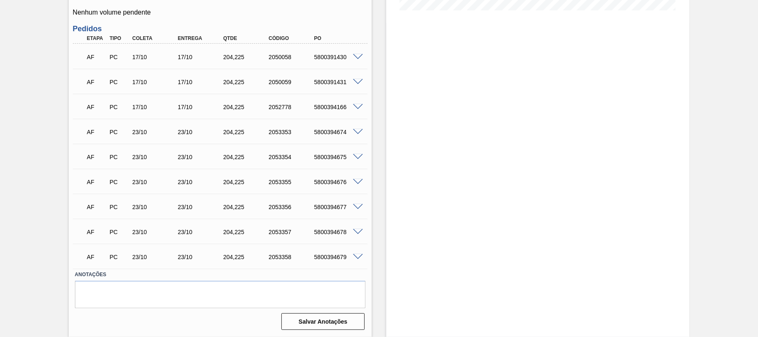 Image resolution: width=758 pixels, height=337 pixels. Describe the element at coordinates (292, 257) in the screenshot. I see `div: 2053358` at that location.